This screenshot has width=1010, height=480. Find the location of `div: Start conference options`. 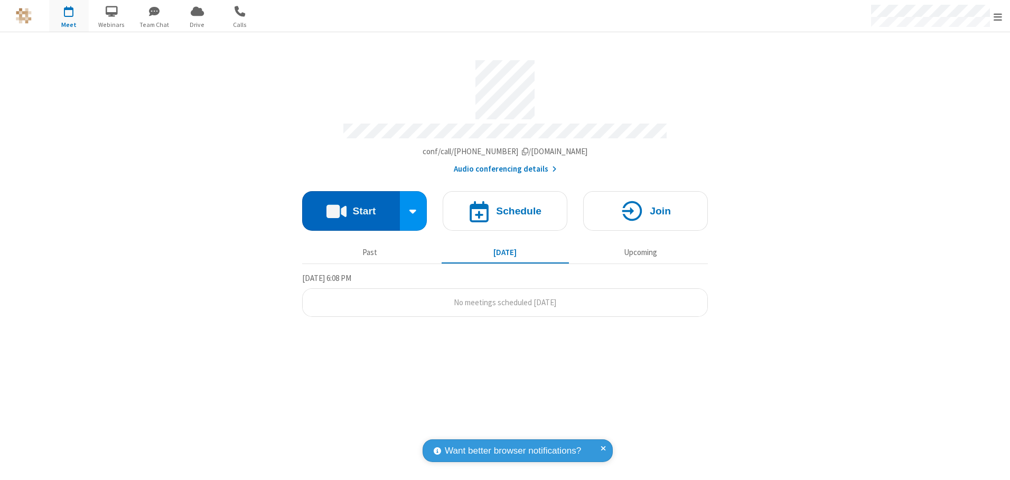

div: Start conference options is located at coordinates (413, 211).